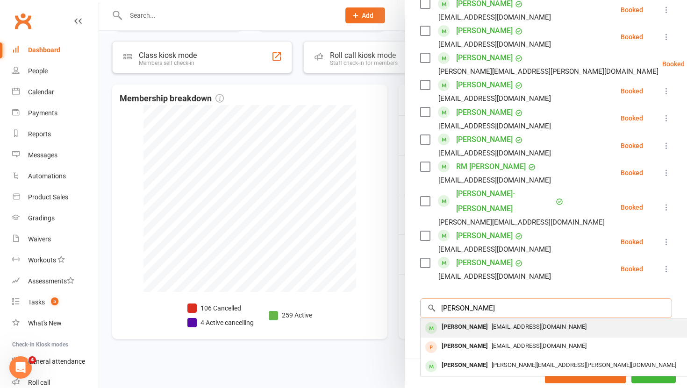 This screenshot has height=388, width=687. I want to click on span: 4, so click(32, 360).